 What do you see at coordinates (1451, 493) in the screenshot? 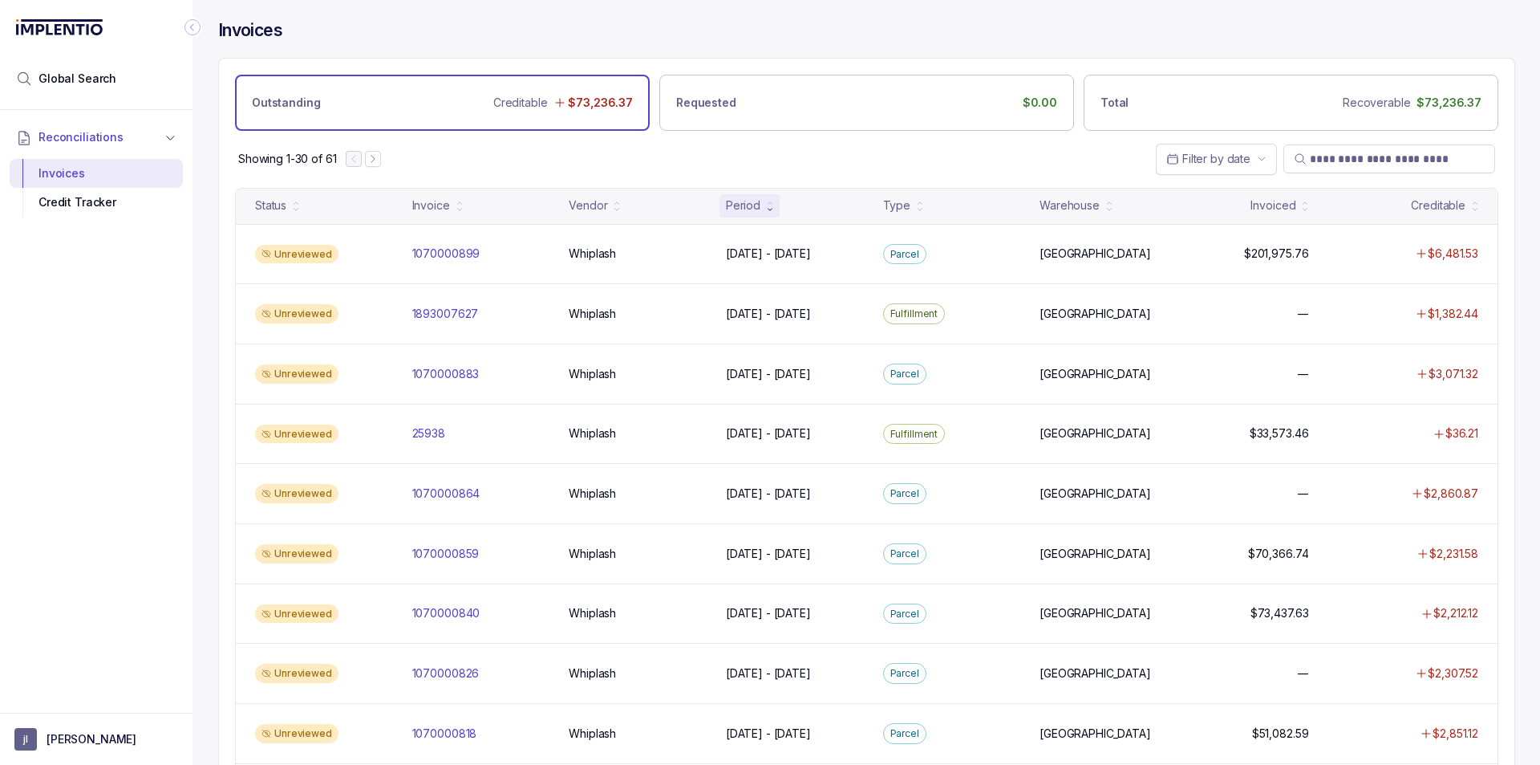
I see `p: $2,860.87` at bounding box center [1451, 493].